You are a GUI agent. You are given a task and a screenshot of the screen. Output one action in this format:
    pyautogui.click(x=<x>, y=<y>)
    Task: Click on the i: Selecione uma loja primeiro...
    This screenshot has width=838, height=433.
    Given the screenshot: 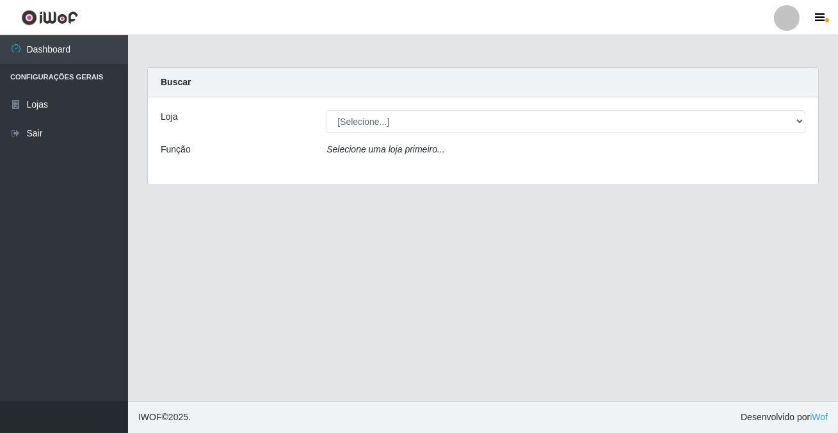 What is the action you would take?
    pyautogui.click(x=385, y=149)
    